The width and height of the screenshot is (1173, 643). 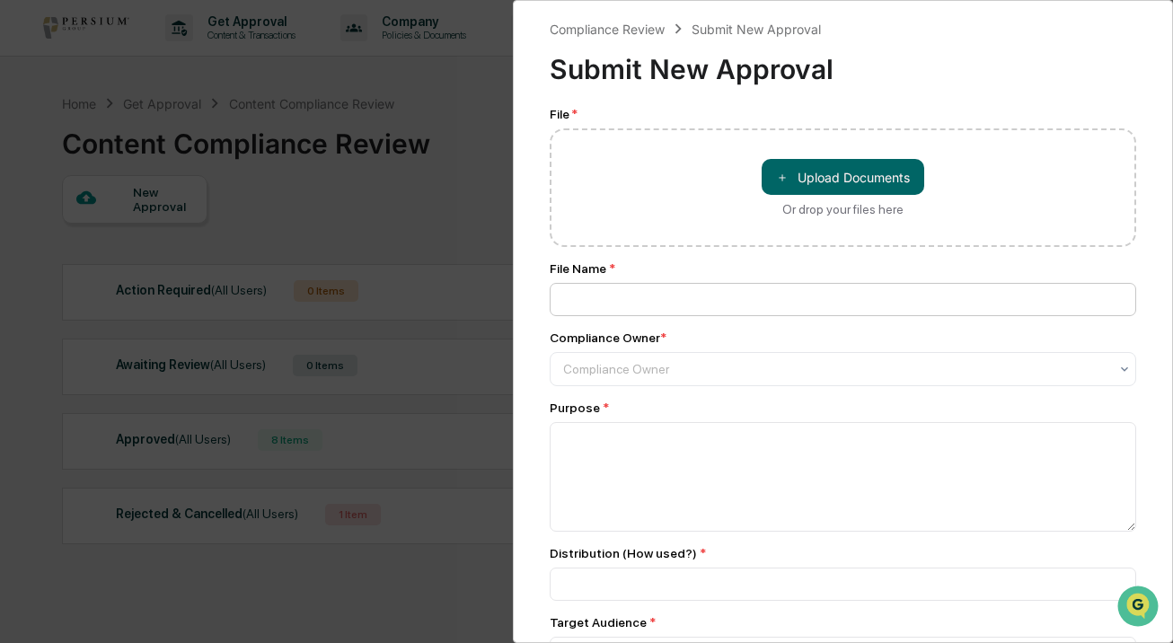 What do you see at coordinates (842, 553) in the screenshot?
I see `div: Distribution (How used?)` at bounding box center [842, 553].